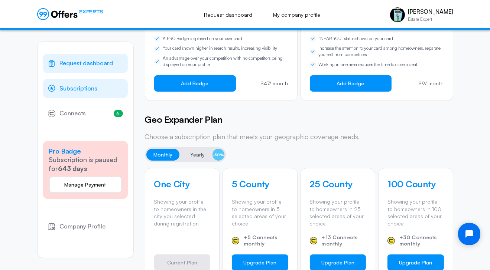 This screenshot has height=270, width=490. What do you see at coordinates (430, 19) in the screenshot?
I see `p: Estate Expert` at bounding box center [430, 19].